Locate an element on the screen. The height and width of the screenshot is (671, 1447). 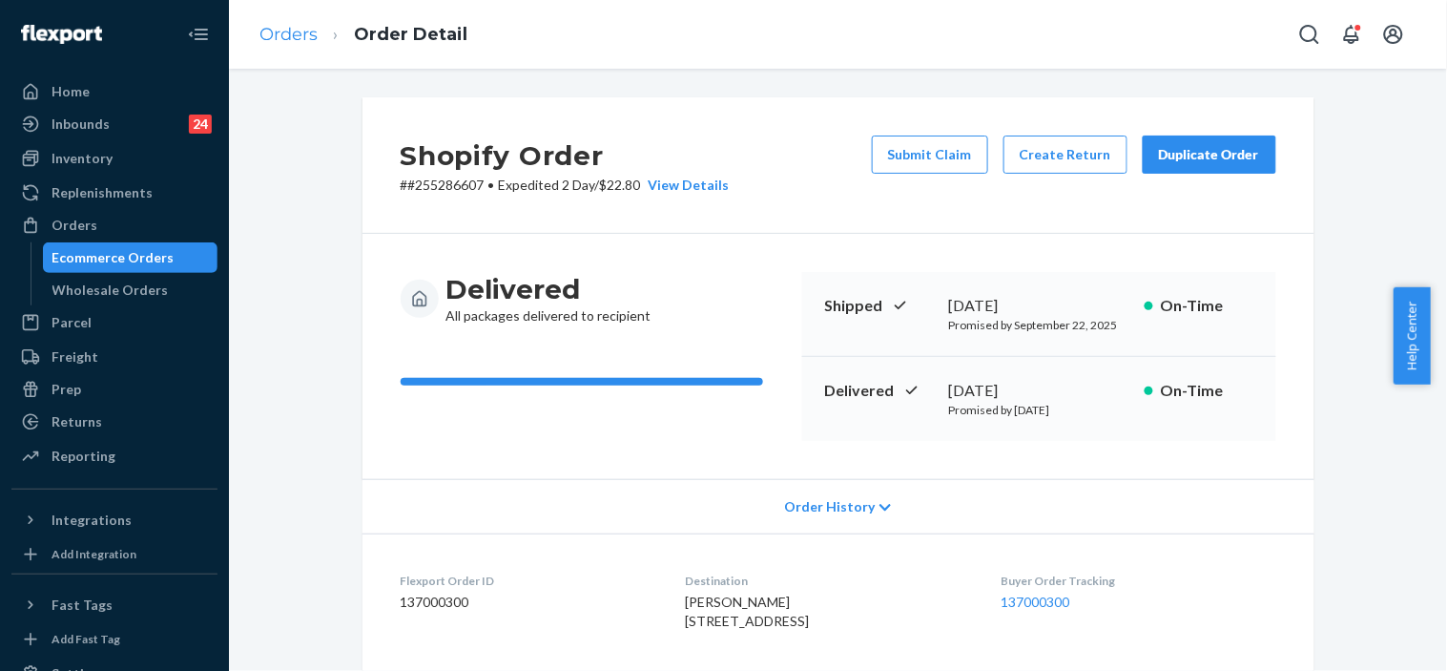
a: Wholesale Orders is located at coordinates (131, 290).